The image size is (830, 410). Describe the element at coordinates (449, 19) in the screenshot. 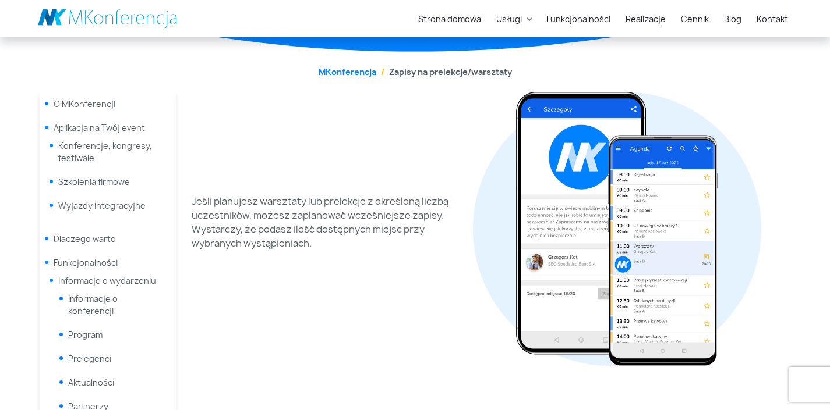

I see `a: Strona domowa` at that location.